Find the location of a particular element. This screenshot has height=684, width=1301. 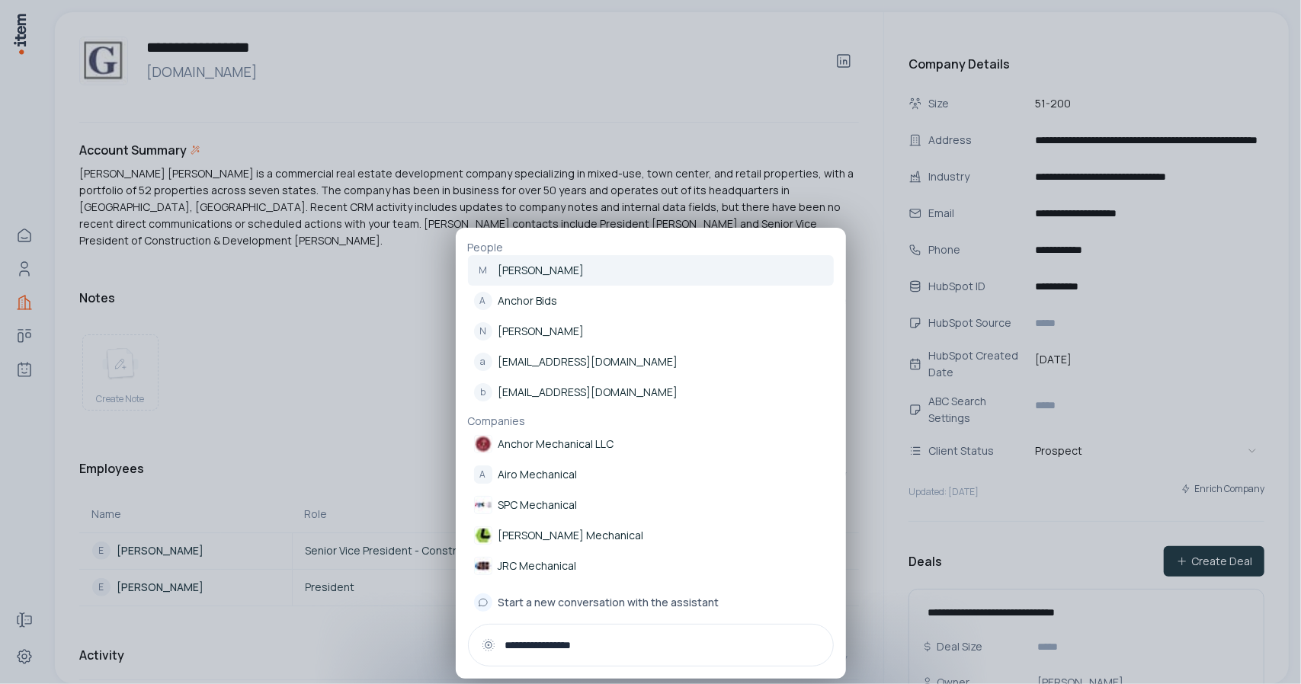

img: SPC Mechanical is located at coordinates (483, 505).